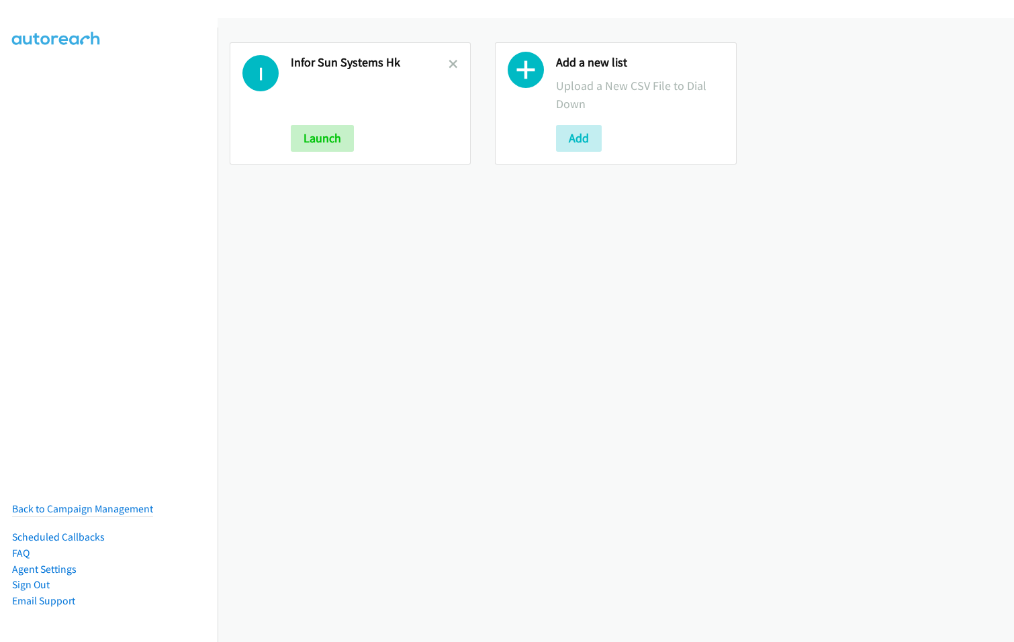 This screenshot has width=1014, height=642. Describe the element at coordinates (369, 62) in the screenshot. I see `h2: Infor Sun Systems Hk` at that location.